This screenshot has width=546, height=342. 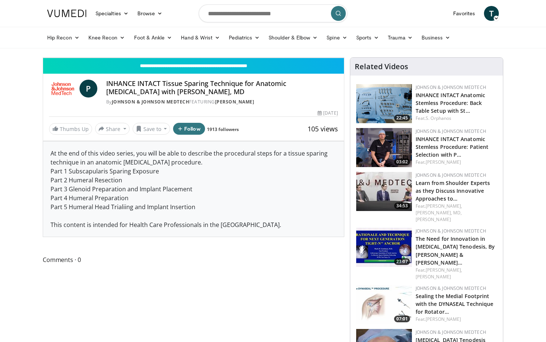 I want to click on a: 03:02, so click(x=384, y=147).